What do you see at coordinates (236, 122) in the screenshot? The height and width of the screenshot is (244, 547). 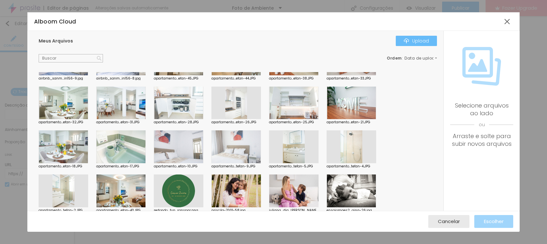 I see `div: apartamento...efan-26.JPG` at bounding box center [236, 122].